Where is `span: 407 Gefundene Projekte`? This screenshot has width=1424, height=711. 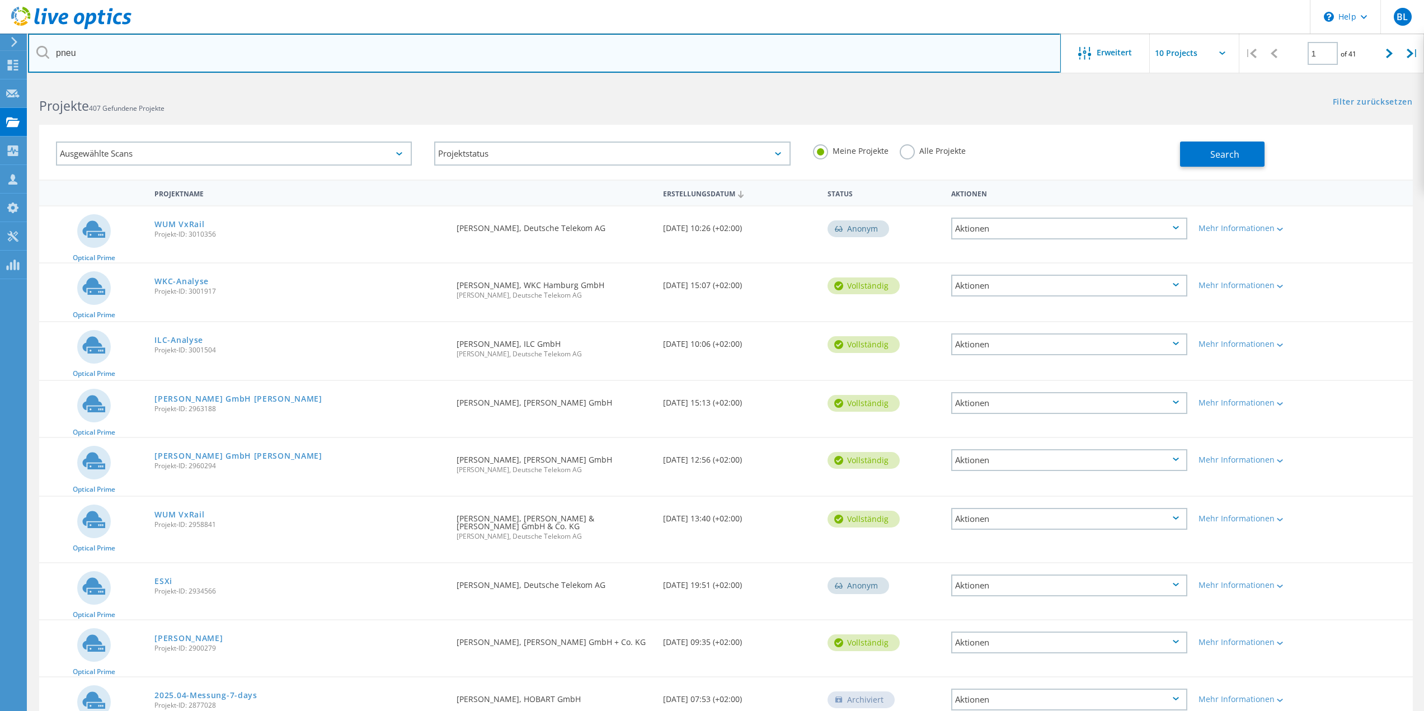
span: 407 Gefundene Projekte is located at coordinates (126, 108).